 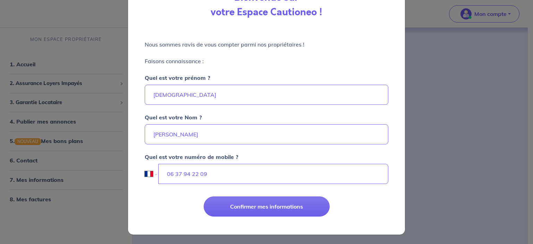 I want to click on p: Nous sommes ravis de vous compter parmi nos propriétaires !, so click(x=266, y=44).